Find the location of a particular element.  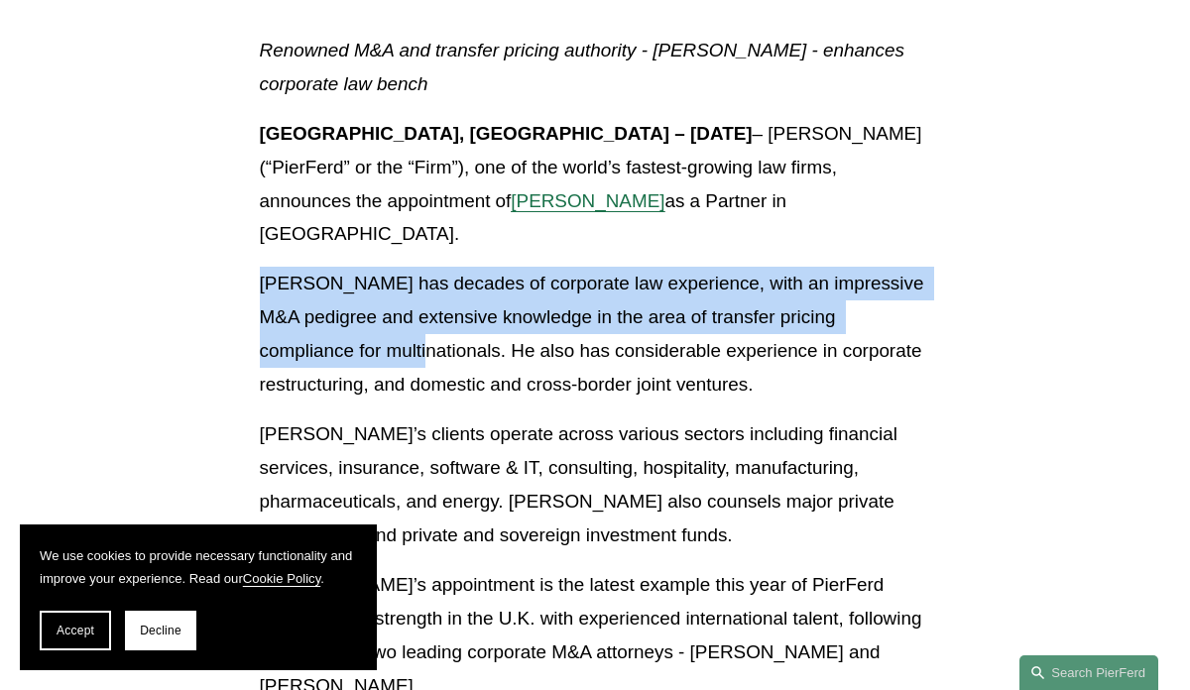

button: Accept is located at coordinates (75, 631).